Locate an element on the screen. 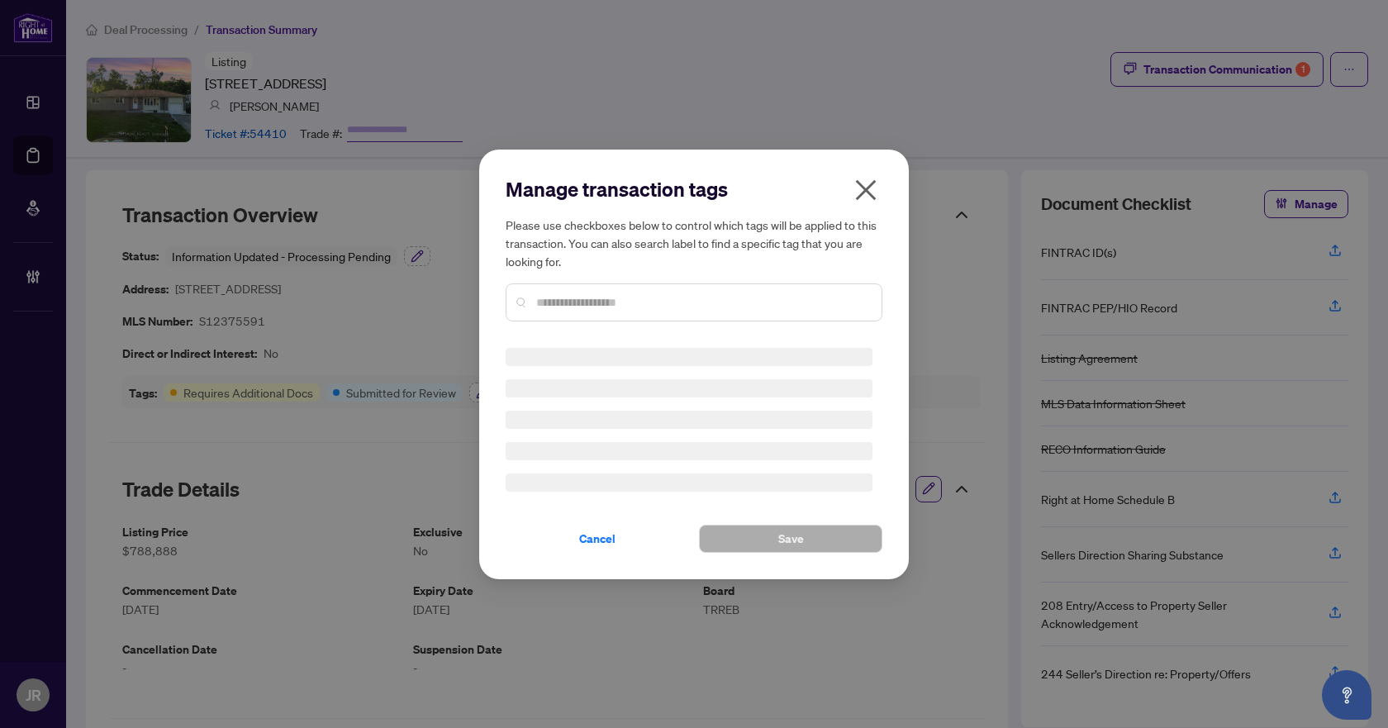 The width and height of the screenshot is (1388, 728). h5: Please use checkboxes below to control which tags will be applied to this transaction. You can al... is located at coordinates (694, 243).